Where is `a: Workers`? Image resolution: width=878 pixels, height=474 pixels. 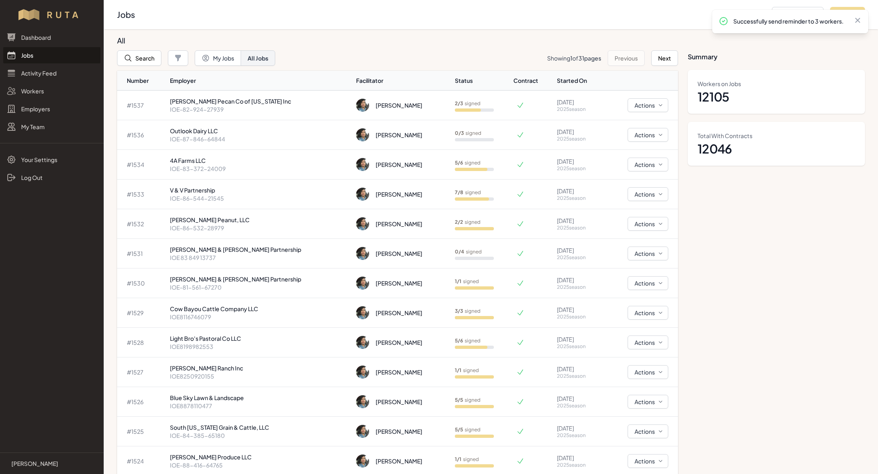
a: Workers is located at coordinates (52, 91).